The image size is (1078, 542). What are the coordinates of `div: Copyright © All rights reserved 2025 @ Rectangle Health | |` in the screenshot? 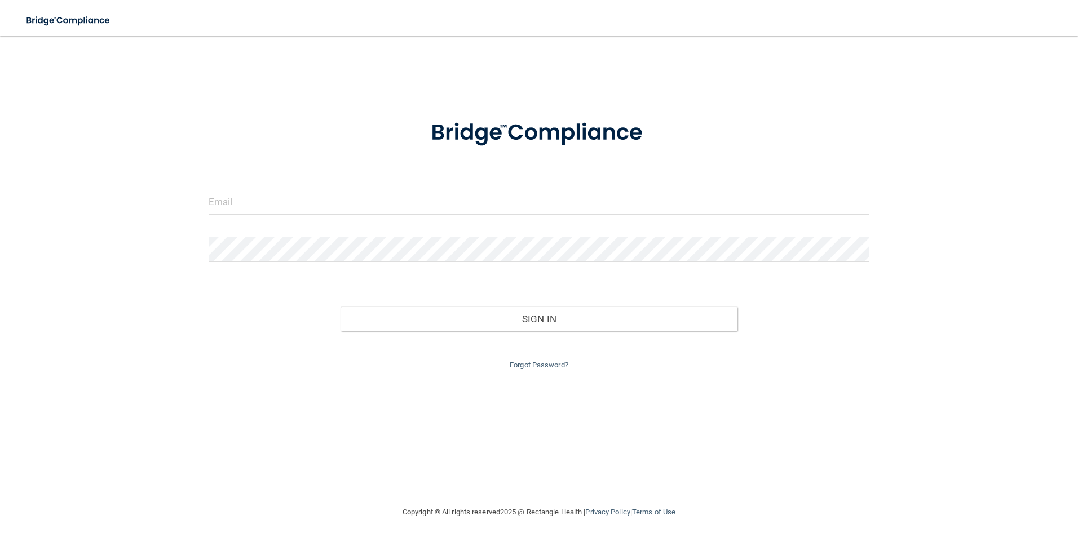 It's located at (539, 513).